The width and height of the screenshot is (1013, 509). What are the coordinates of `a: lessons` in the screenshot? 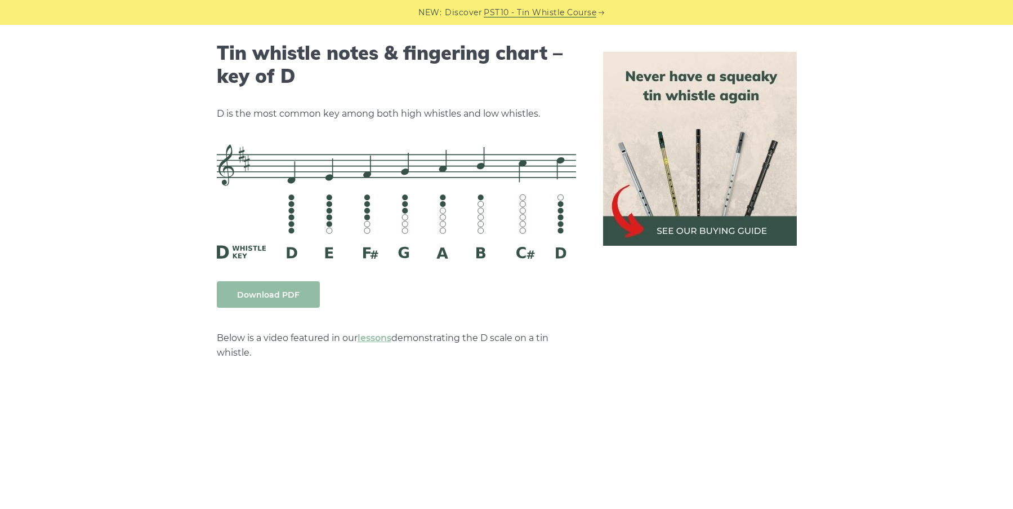 It's located at (375, 337).